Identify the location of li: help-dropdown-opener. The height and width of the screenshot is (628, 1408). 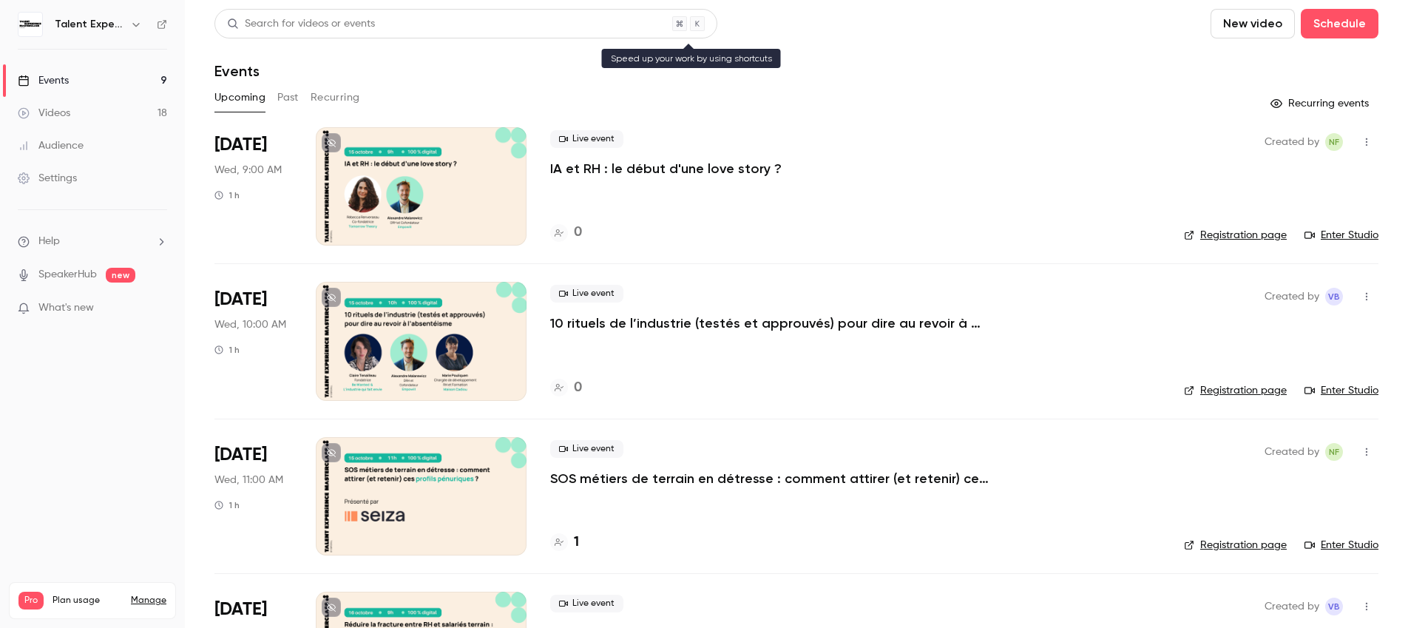
(92, 241).